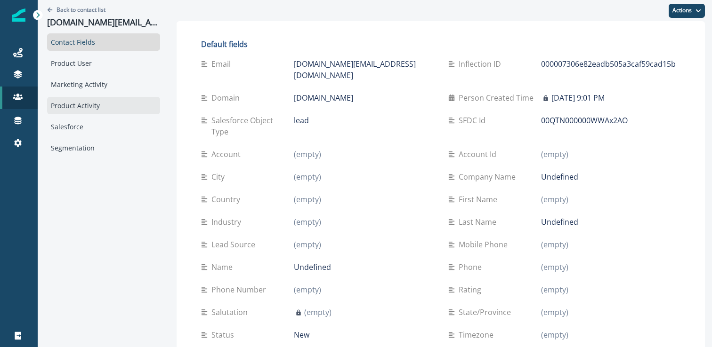 Image resolution: width=712 pixels, height=347 pixels. I want to click on p: lead, so click(301, 121).